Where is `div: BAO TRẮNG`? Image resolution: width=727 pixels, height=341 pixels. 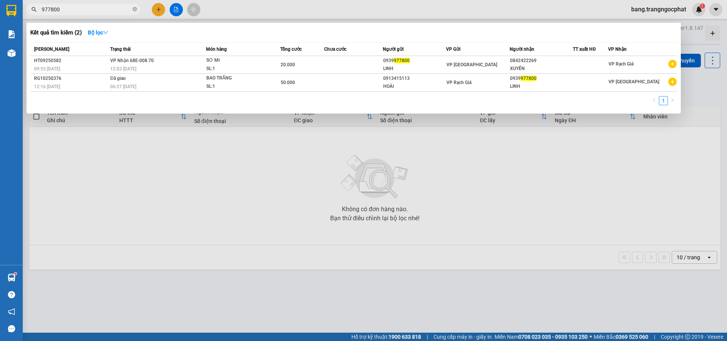 div: BAO TRẮNG is located at coordinates (235, 78).